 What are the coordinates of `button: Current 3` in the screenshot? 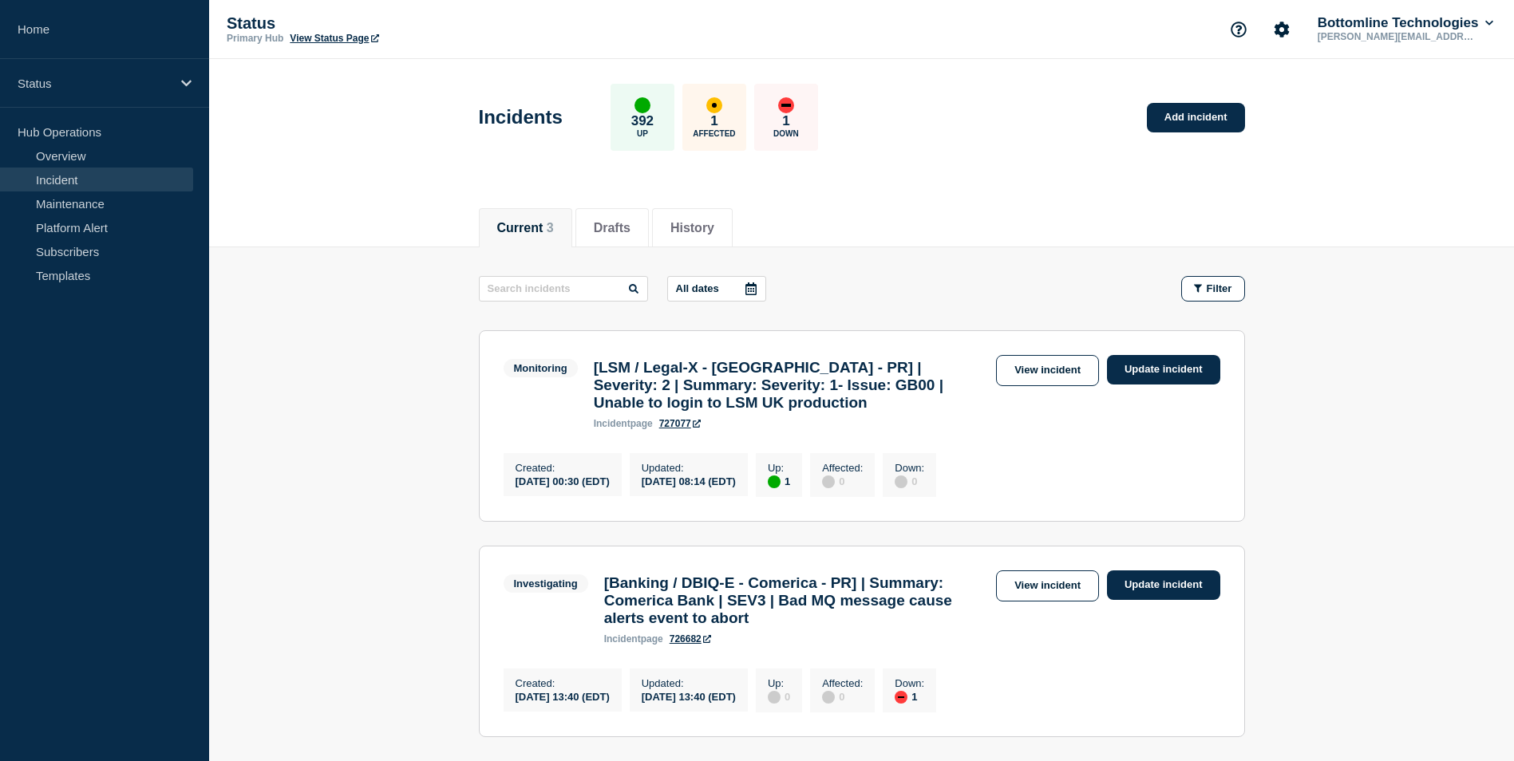 It's located at (525, 228).